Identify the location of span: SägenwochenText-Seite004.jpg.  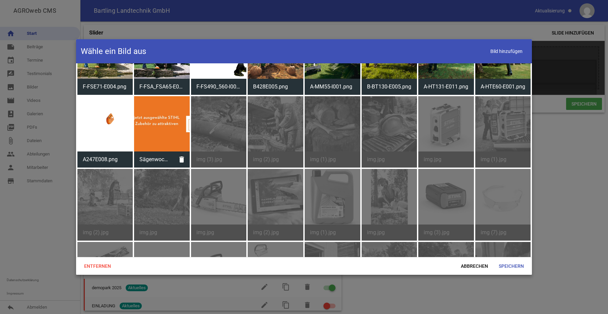
(154, 159).